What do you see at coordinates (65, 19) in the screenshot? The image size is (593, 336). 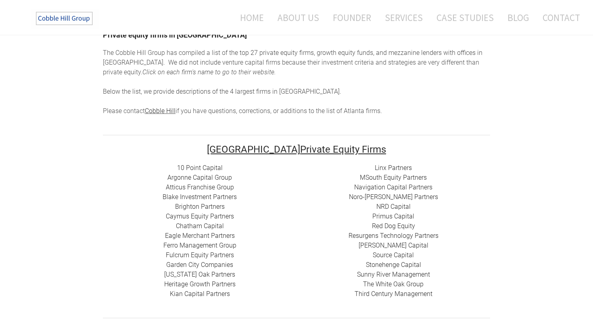 I see `img: The Cobble Hill Group LLC` at bounding box center [65, 19].